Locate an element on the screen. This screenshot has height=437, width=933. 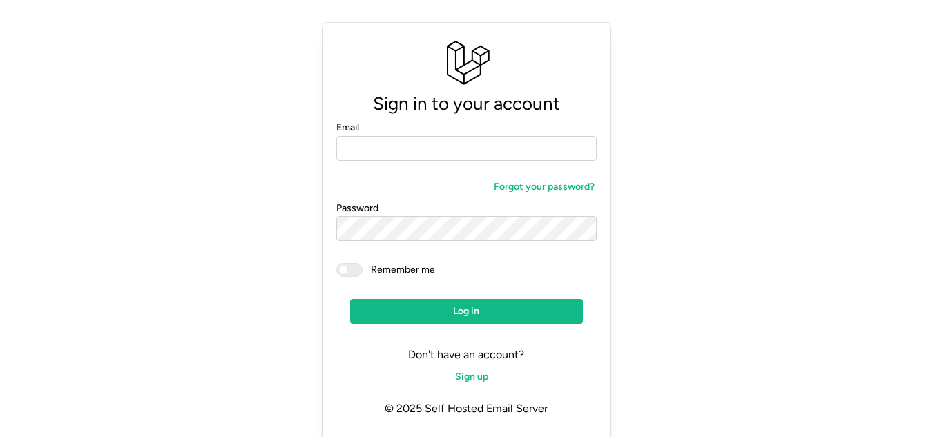
span: Sign up is located at coordinates (472, 377).